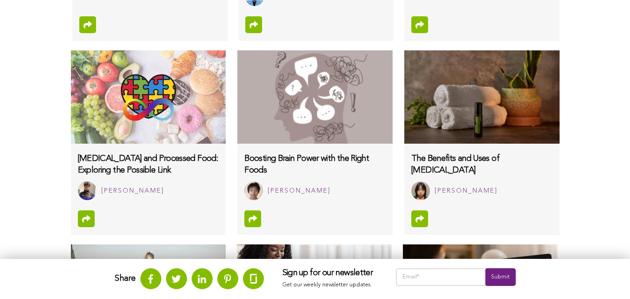 The image size is (630, 299). I want to click on h3: Boosting Brain Power with the Right Foods, so click(315, 165).